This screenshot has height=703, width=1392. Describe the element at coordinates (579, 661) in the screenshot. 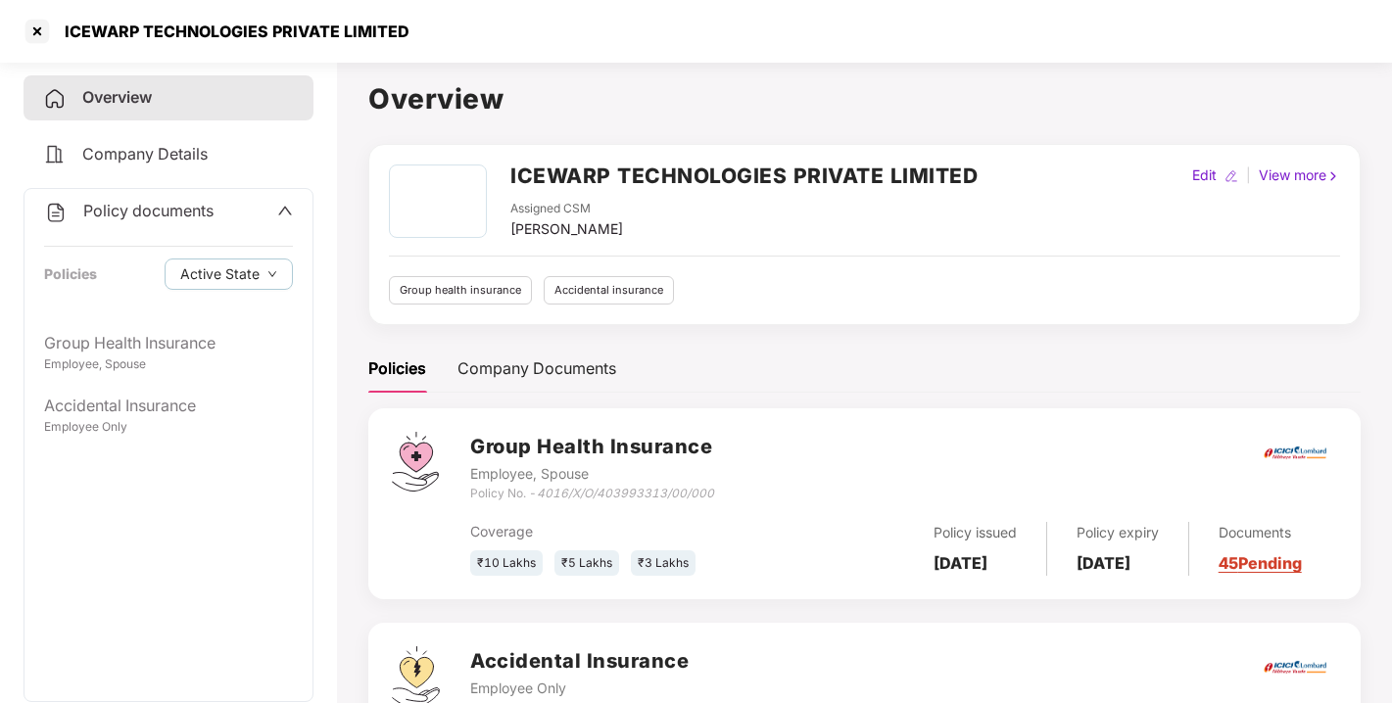

I see `h3: Accidental Insurance` at that location.